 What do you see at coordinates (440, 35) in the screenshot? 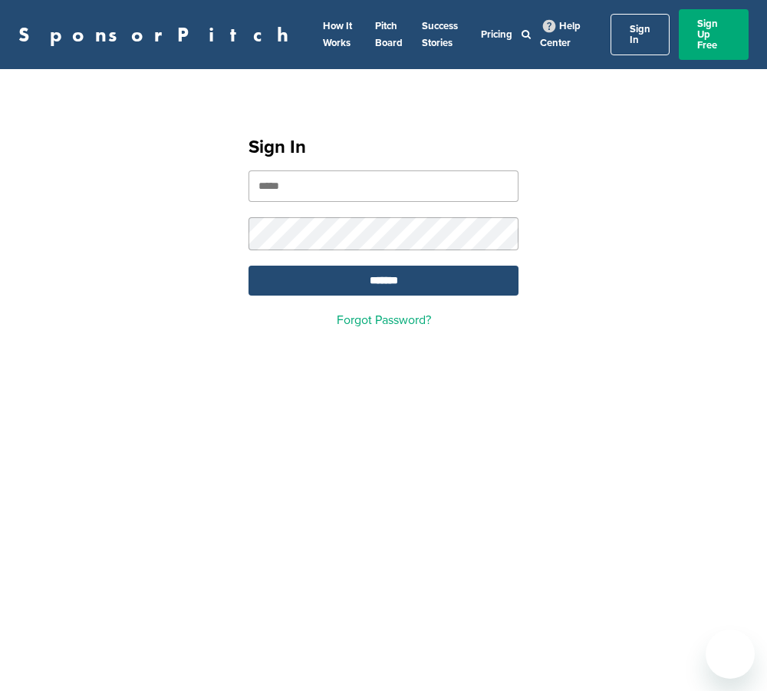
I see `a: Success Stories` at bounding box center [440, 35].